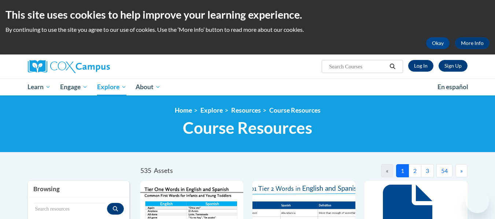 The width and height of the screenshot is (495, 219). What do you see at coordinates (70, 209) in the screenshot?
I see `input: Search resources` at bounding box center [70, 209].